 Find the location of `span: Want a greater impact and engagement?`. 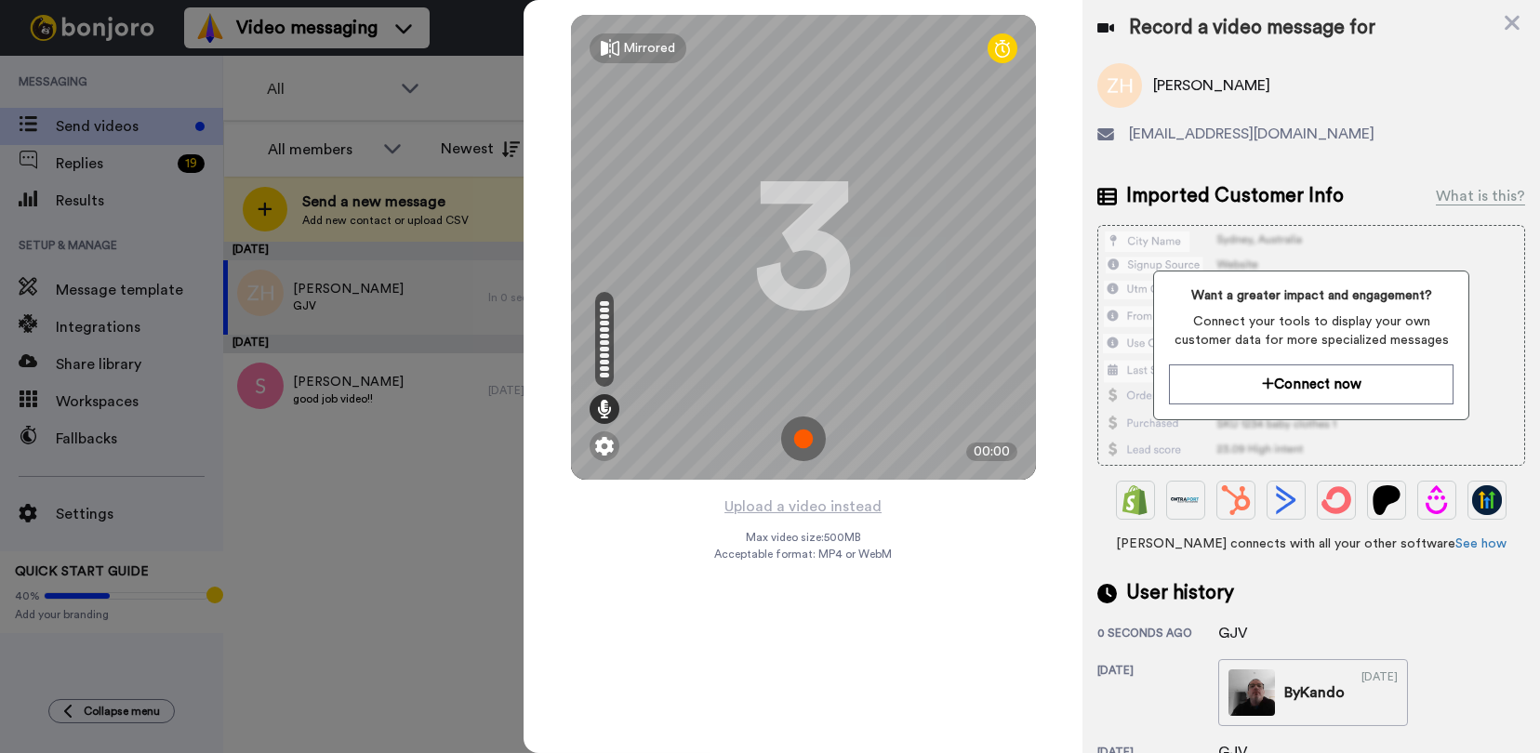

span: Want a greater impact and engagement? is located at coordinates (1311, 296).